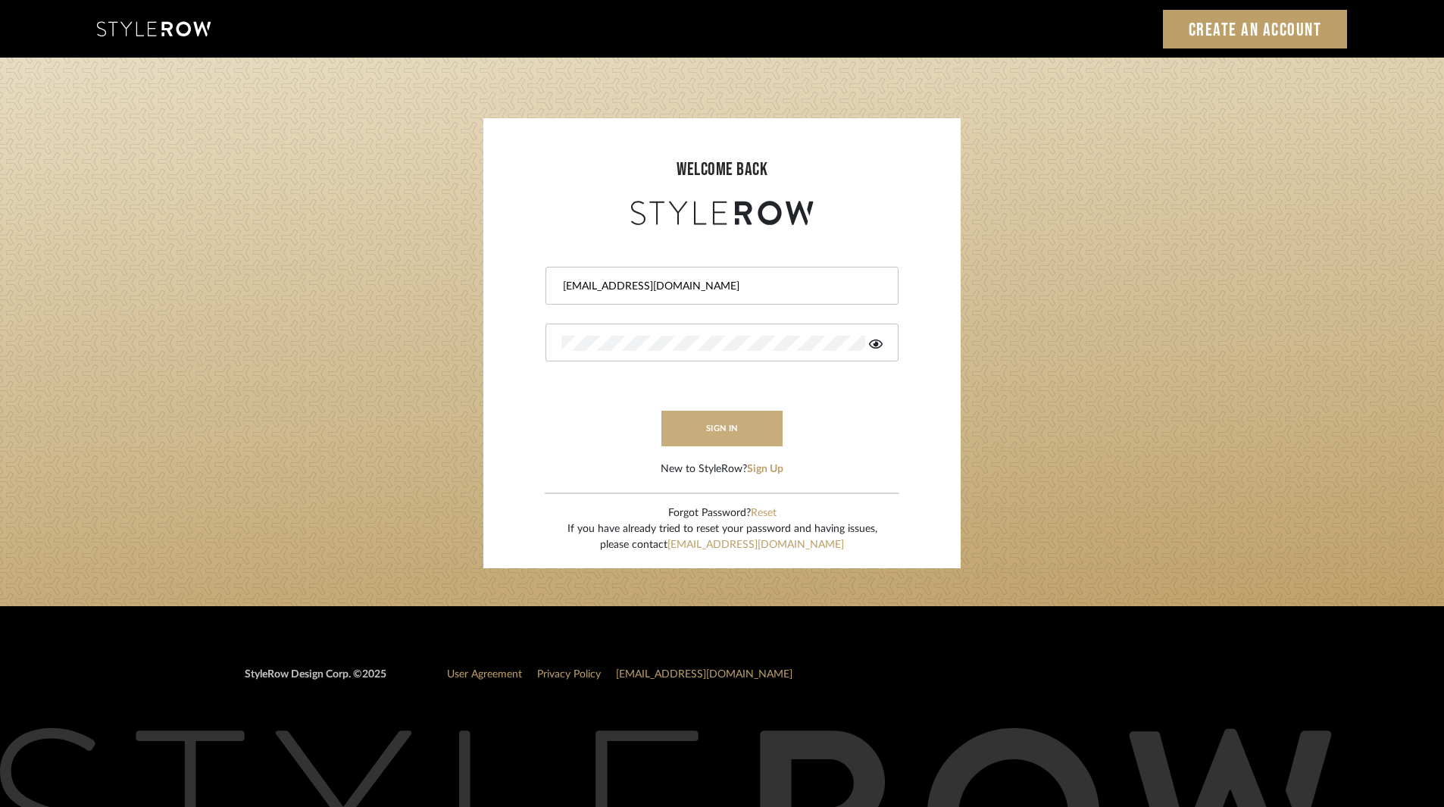 The image size is (1444, 807). Describe the element at coordinates (722, 513) in the screenshot. I see `div: Forgot Password?` at that location.